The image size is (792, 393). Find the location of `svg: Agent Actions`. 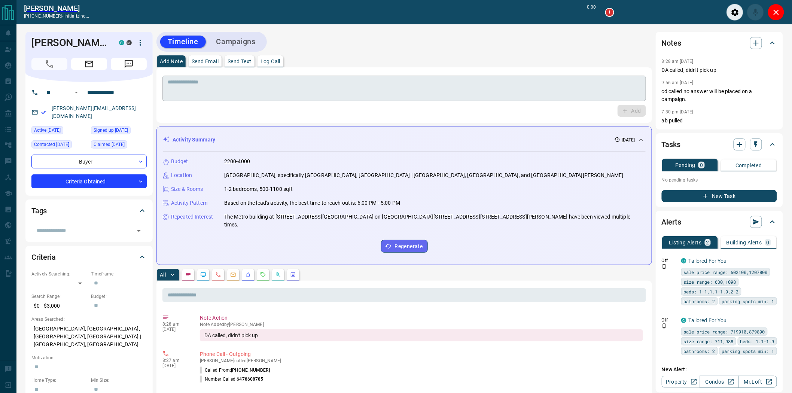

svg: Agent Actions is located at coordinates (293, 275).